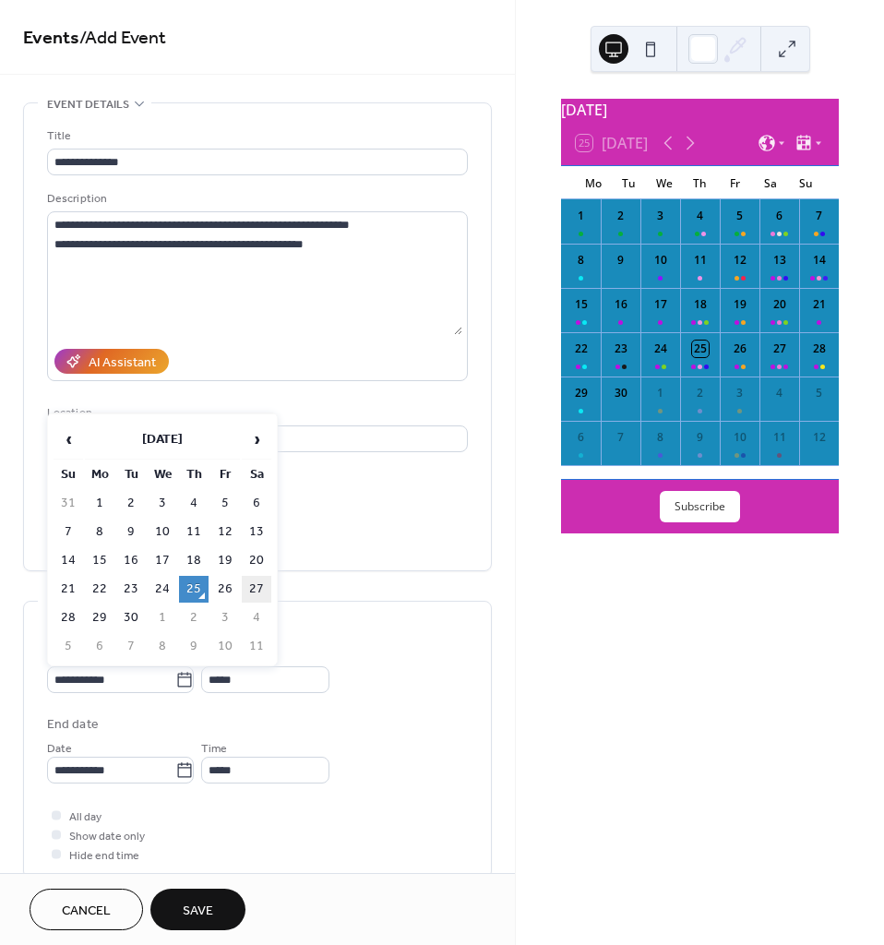 This screenshot has height=945, width=884. Describe the element at coordinates (194, 589) in the screenshot. I see `td: 25` at that location.